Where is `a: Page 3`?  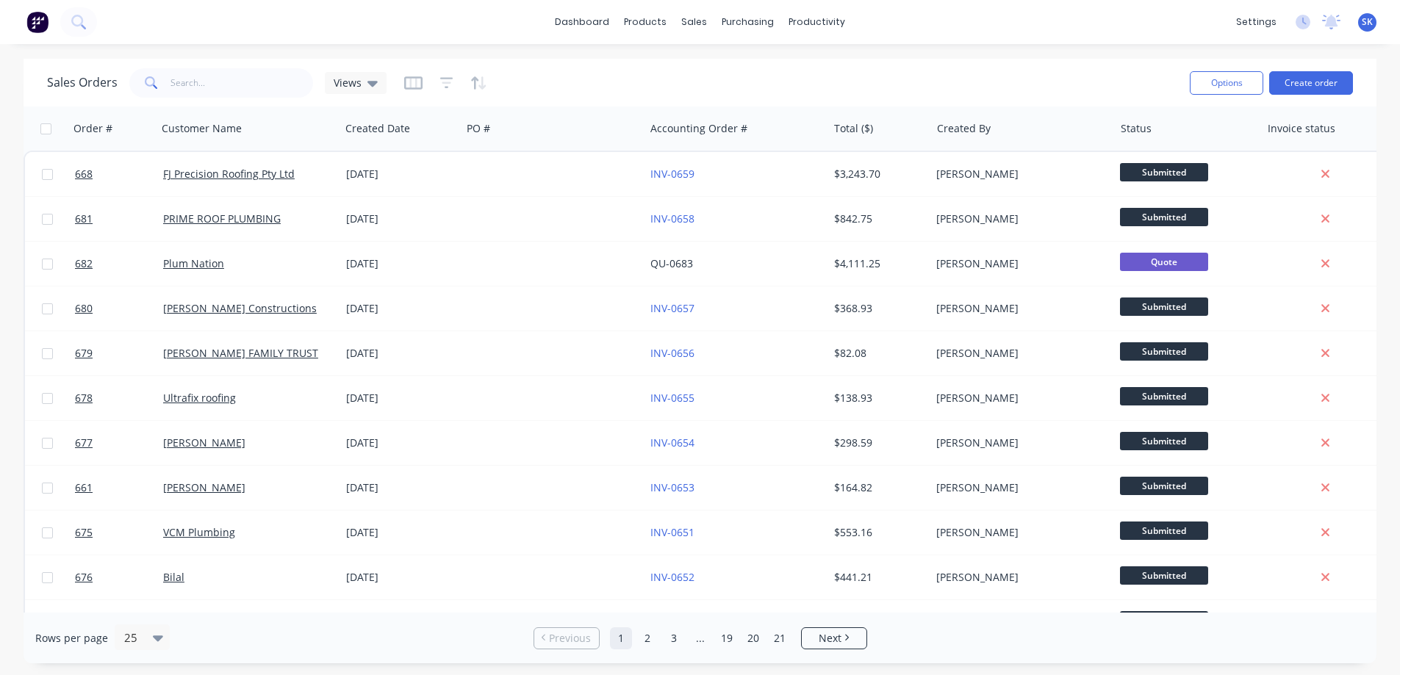 a: Page 3 is located at coordinates (674, 639).